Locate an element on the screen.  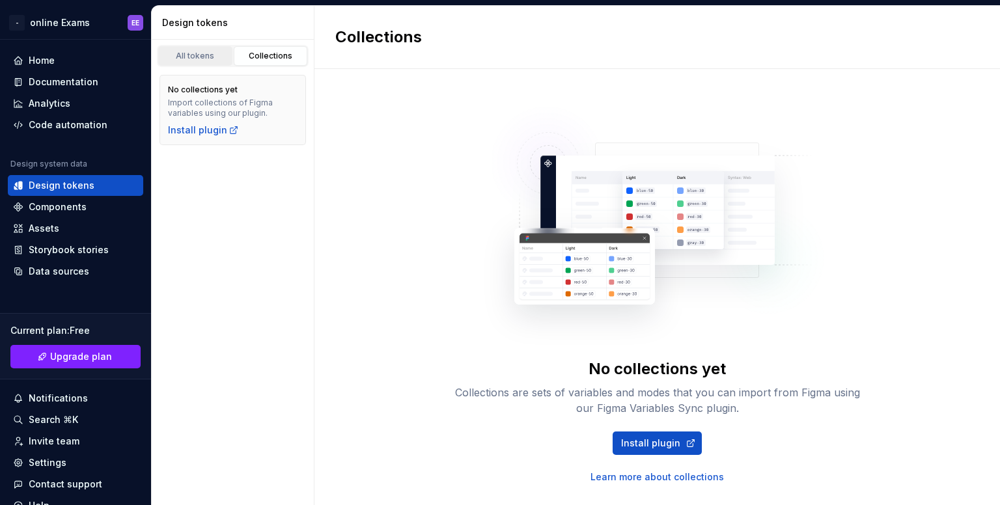
a: Upgrade plan is located at coordinates (76, 357).